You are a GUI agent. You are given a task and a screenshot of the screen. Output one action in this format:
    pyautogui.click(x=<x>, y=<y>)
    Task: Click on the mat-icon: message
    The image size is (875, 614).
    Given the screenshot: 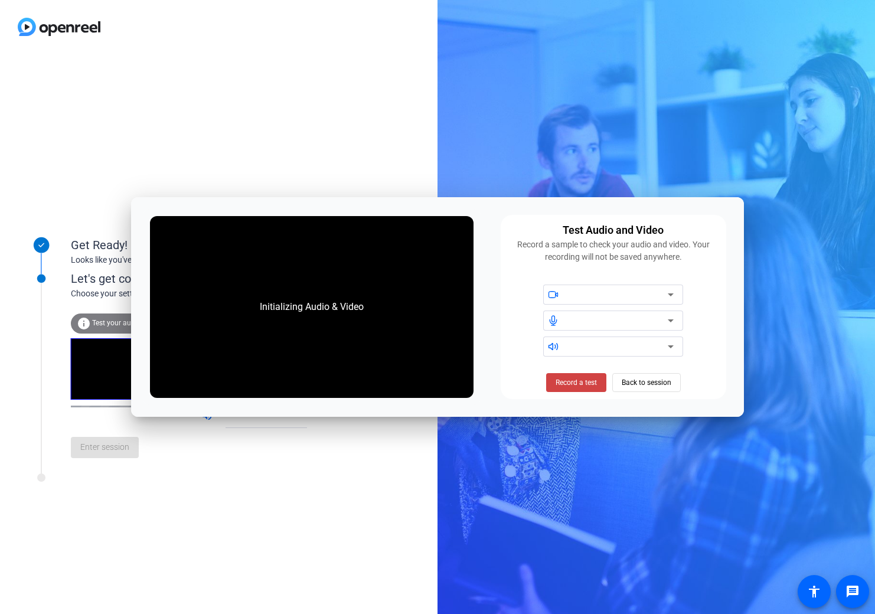 What is the action you would take?
    pyautogui.click(x=852, y=591)
    